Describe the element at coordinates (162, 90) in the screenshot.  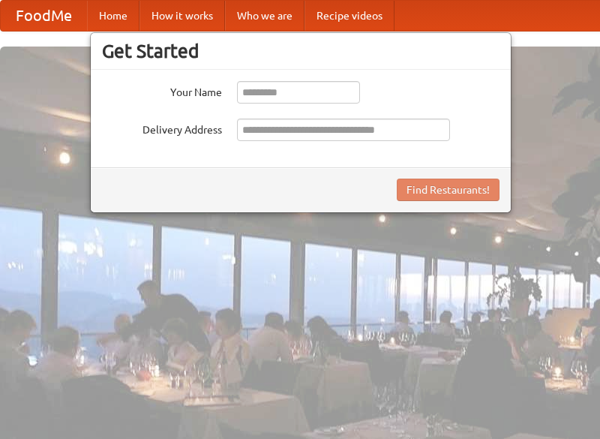
I see `label: Your Name` at that location.